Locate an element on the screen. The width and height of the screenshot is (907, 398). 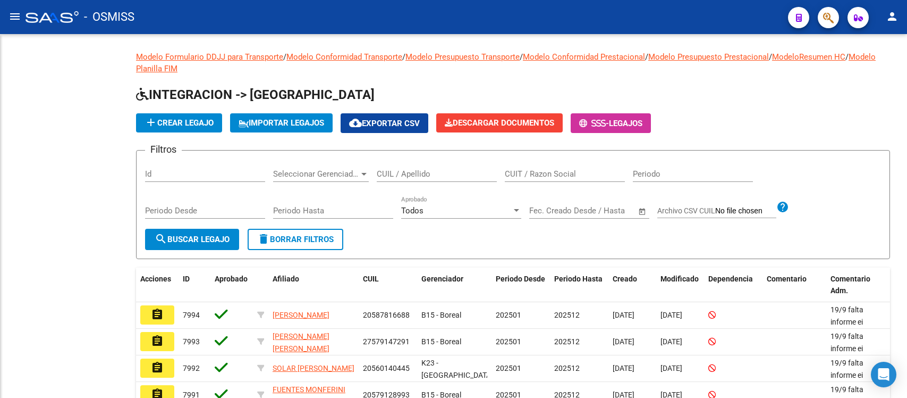
datatable-header-cell: Modificado is located at coordinates (680, 285).